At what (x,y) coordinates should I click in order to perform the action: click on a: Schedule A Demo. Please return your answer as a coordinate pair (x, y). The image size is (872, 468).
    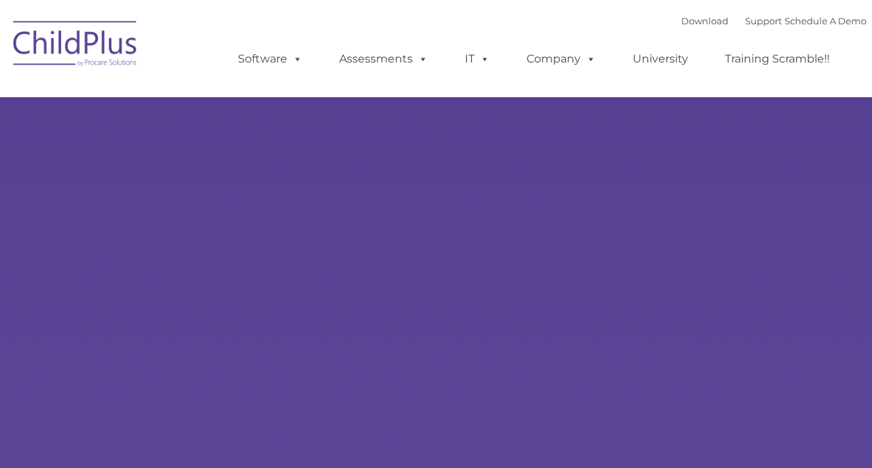
    Looking at the image, I should click on (826, 21).